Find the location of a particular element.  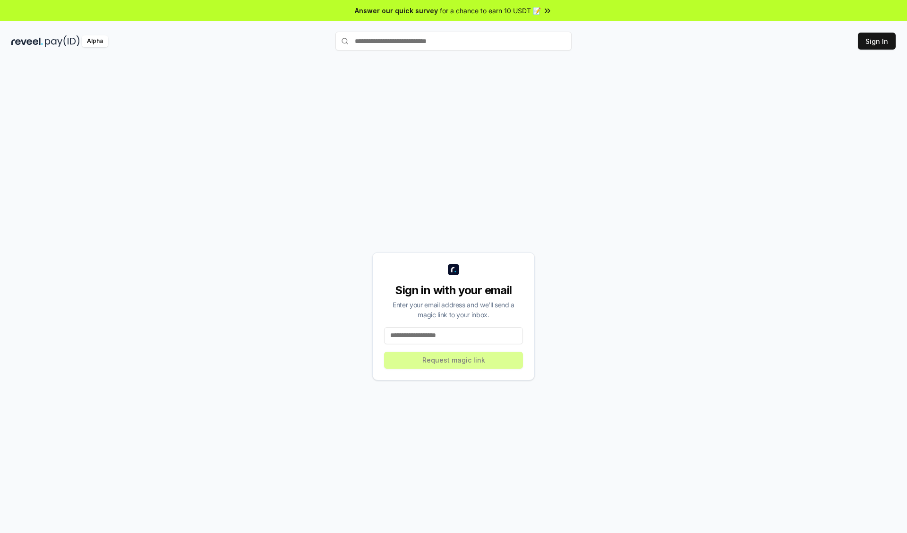

img: pay_id is located at coordinates (62, 41).